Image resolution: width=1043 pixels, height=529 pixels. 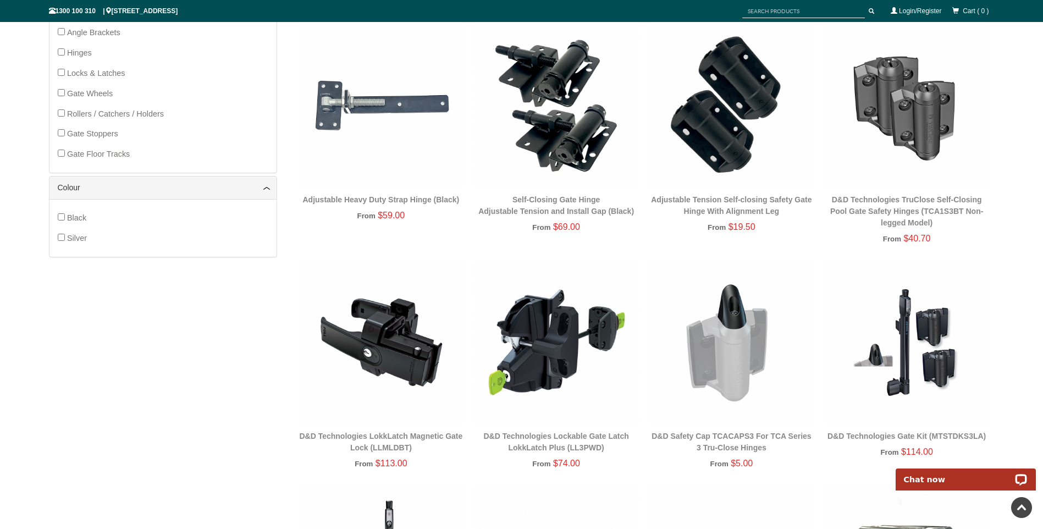 What do you see at coordinates (732, 105) in the screenshot?
I see `img: Adjustable Tension Self-closing Safety Gate Hinge With Alignment Leg - Gate Warehouse` at bounding box center [732, 105].